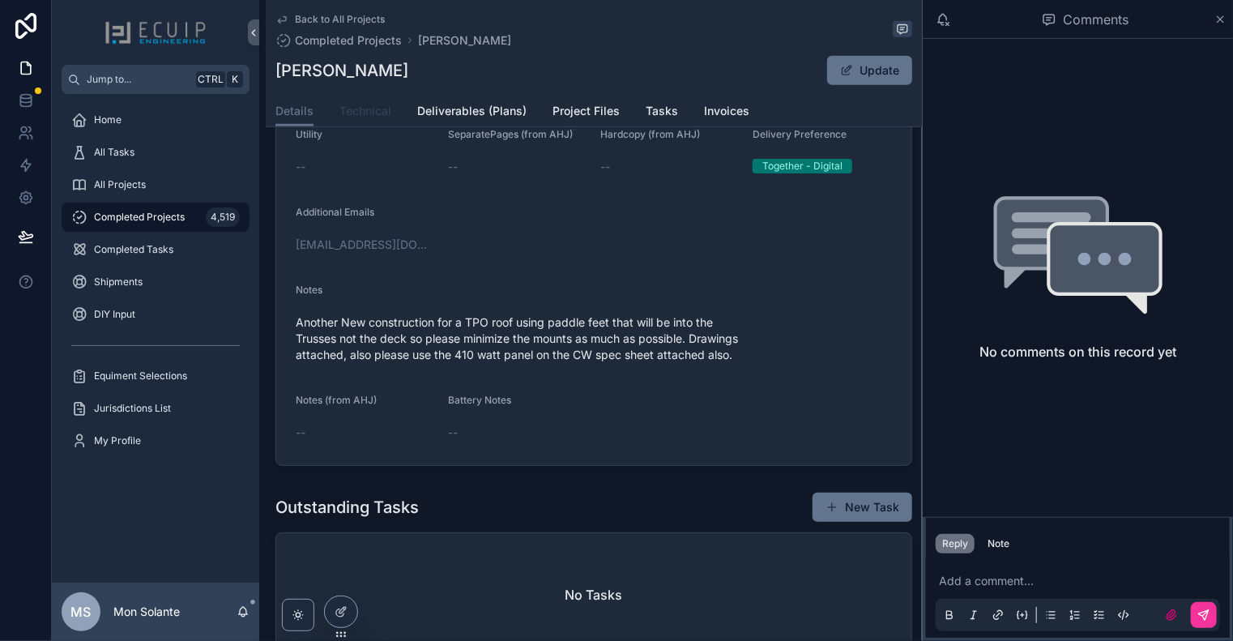 The image size is (1233, 641). I want to click on a: DIY Input, so click(156, 314).